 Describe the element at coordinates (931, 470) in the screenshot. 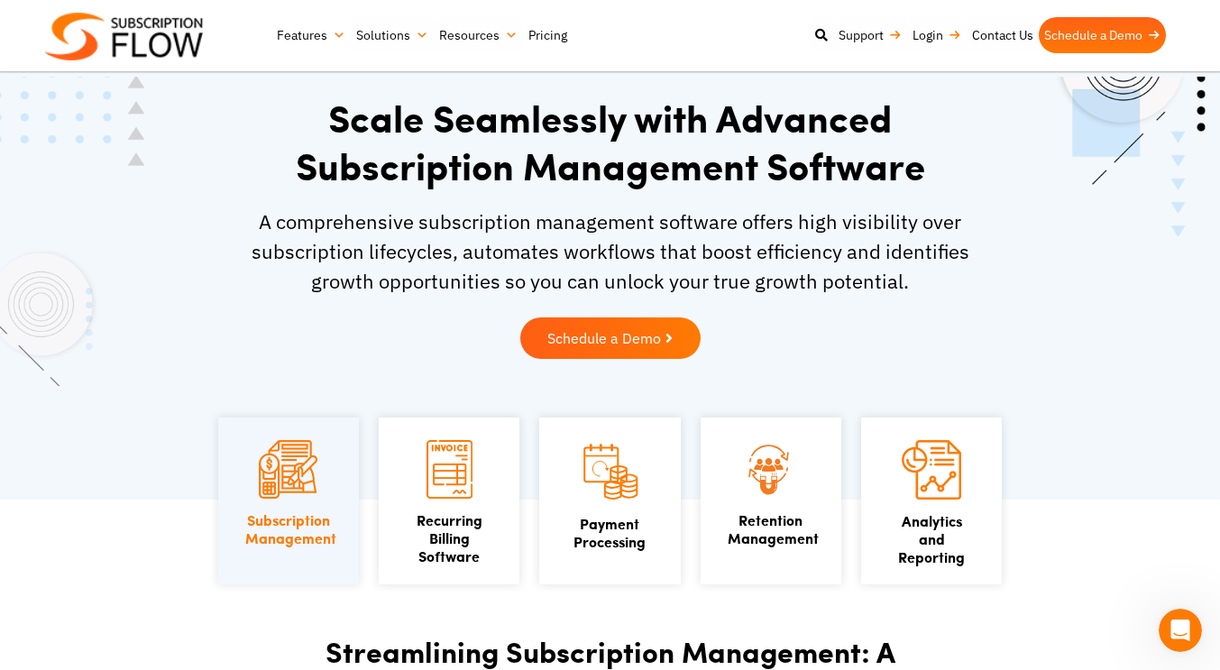

I see `img: Analytics and Reporting icon` at that location.